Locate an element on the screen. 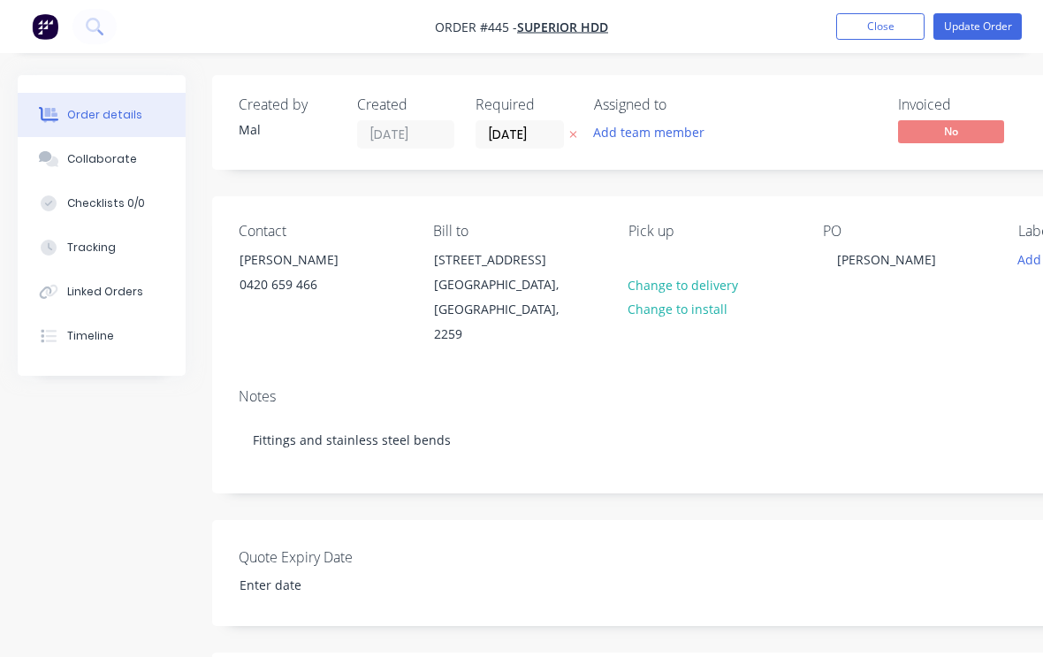  div: Mal is located at coordinates (287, 129).